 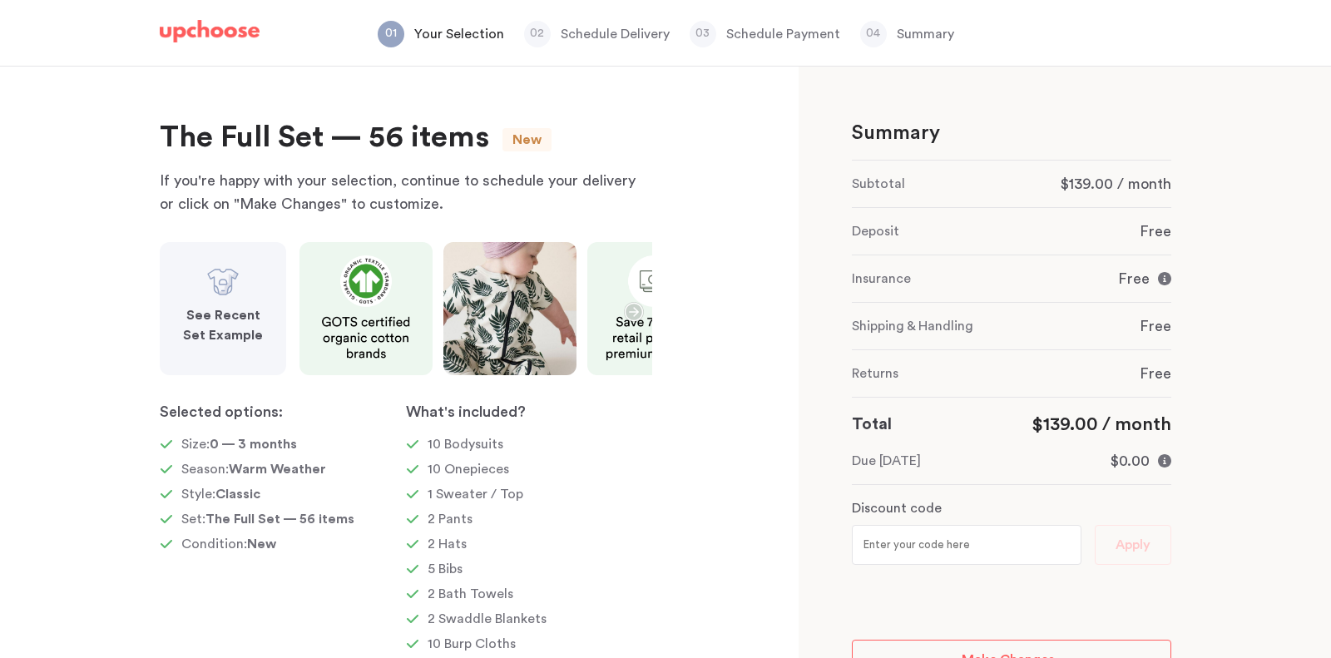 I want to click on p: Returns, so click(x=875, y=374).